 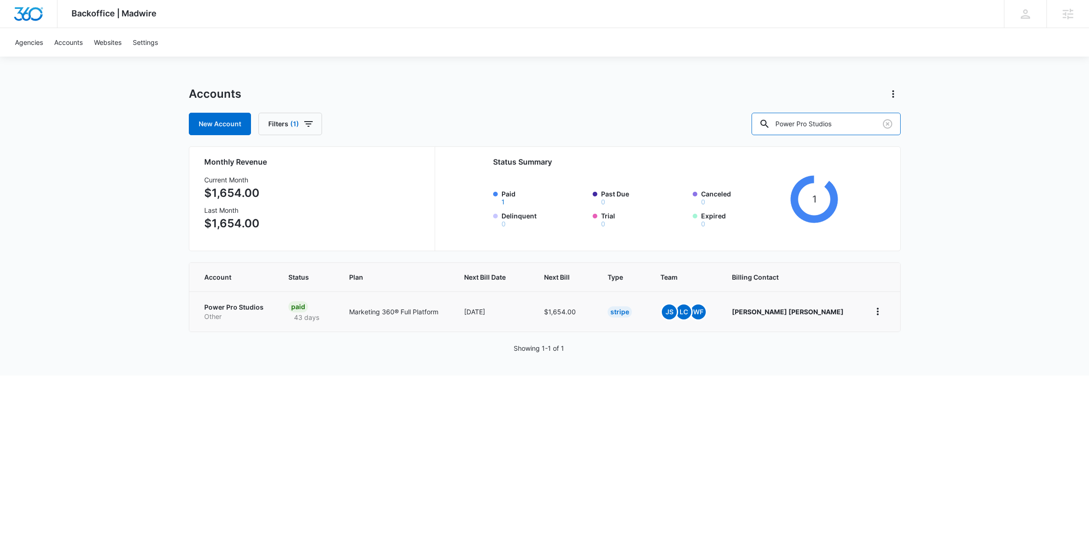 What do you see at coordinates (215, 94) in the screenshot?
I see `h1: Accounts` at bounding box center [215, 94].